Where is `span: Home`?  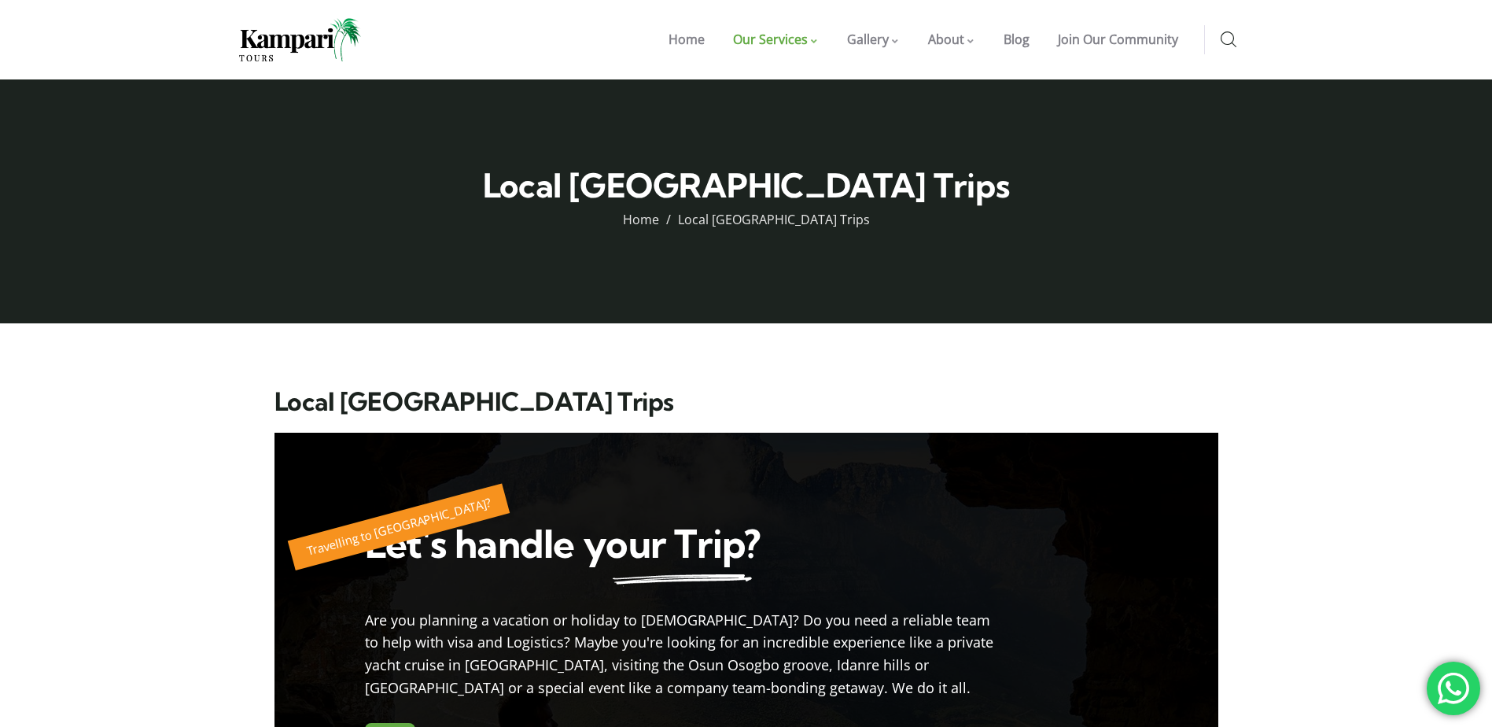
span: Home is located at coordinates (687, 39).